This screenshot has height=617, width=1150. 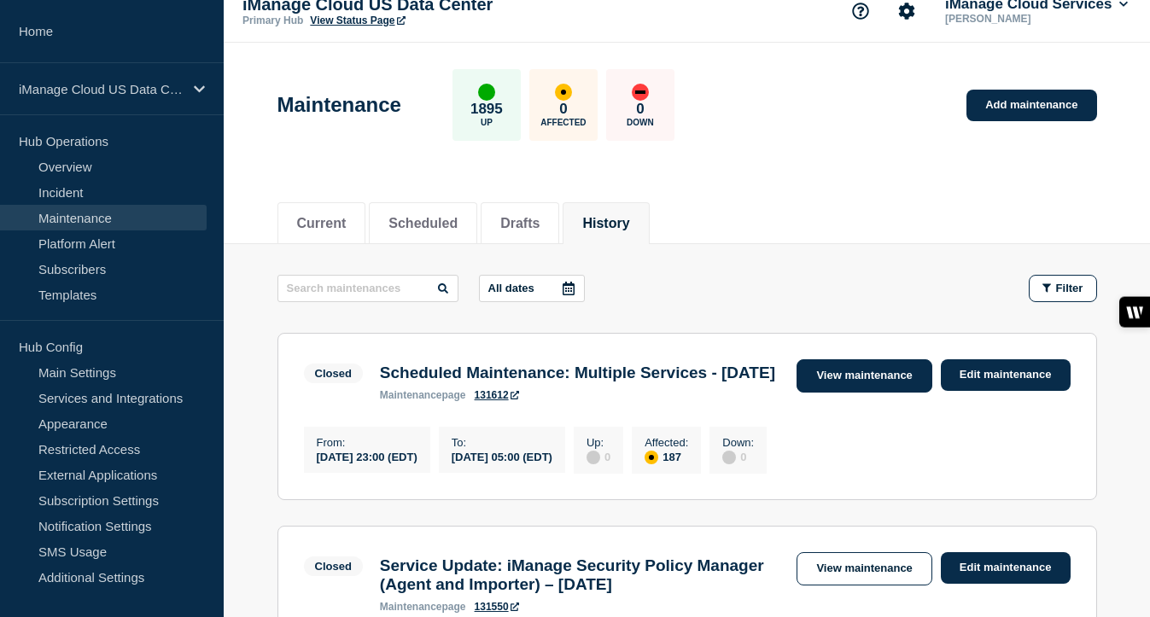 What do you see at coordinates (1070, 288) in the screenshot?
I see `span: Filter` at bounding box center [1070, 288].